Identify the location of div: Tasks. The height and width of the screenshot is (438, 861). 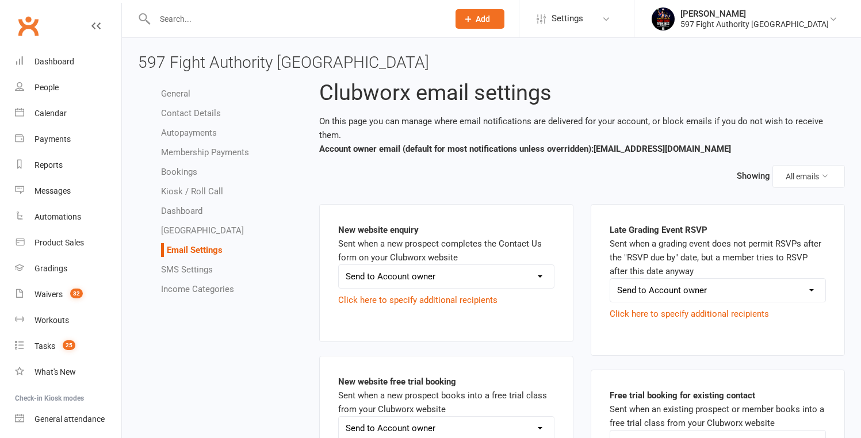
(45, 346).